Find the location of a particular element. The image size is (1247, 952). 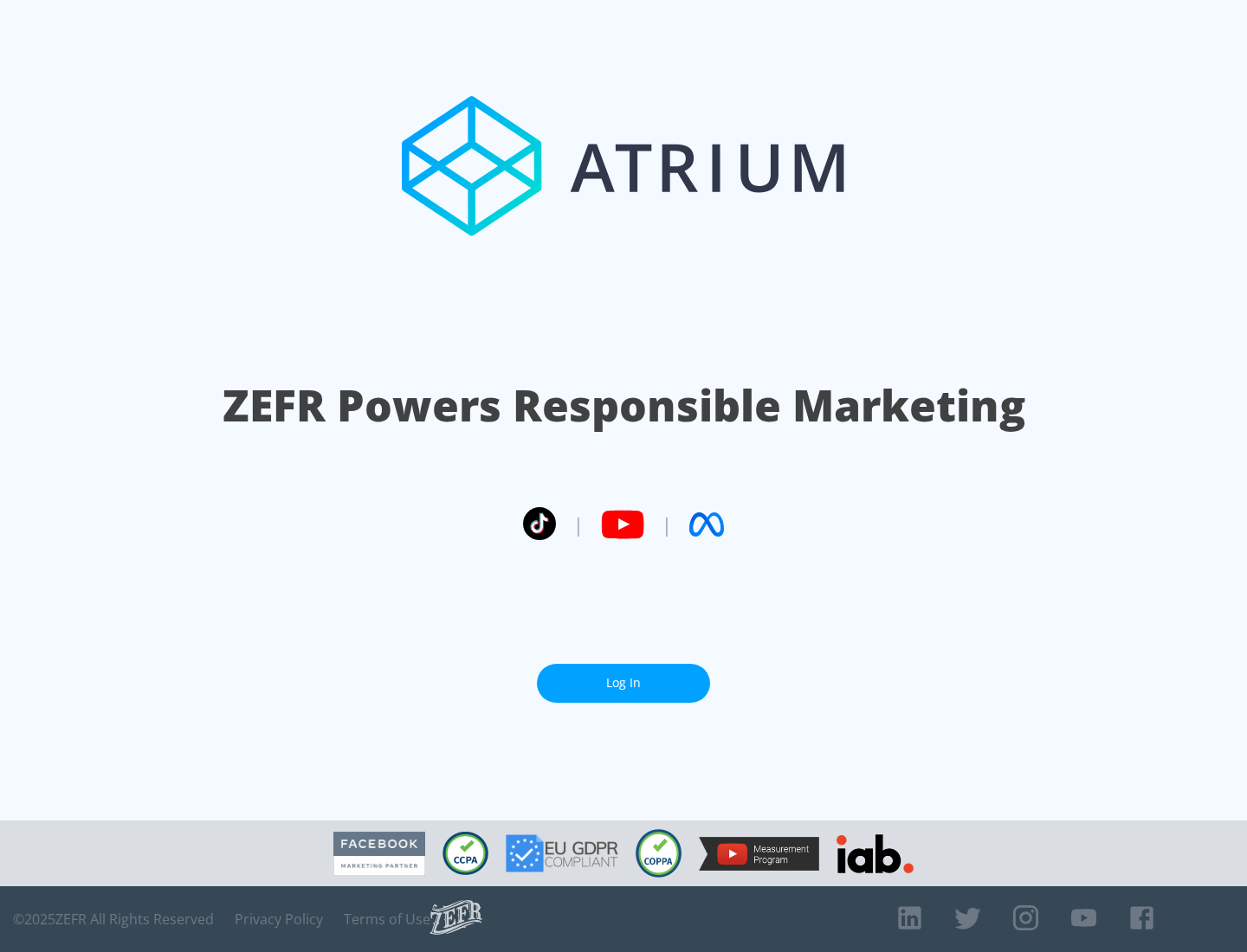

img: IAB is located at coordinates (874, 853).